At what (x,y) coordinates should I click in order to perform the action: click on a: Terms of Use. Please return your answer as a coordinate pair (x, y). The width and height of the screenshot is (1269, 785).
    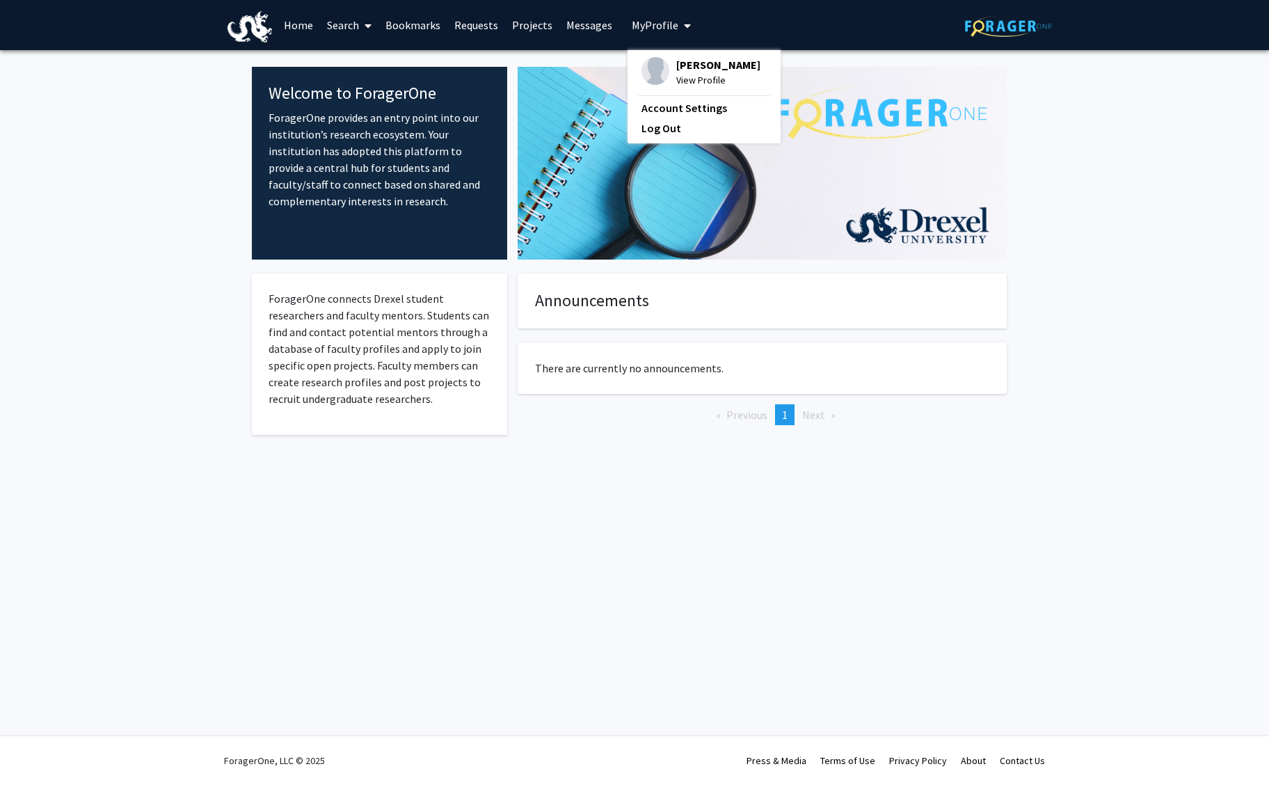
    Looking at the image, I should click on (847, 760).